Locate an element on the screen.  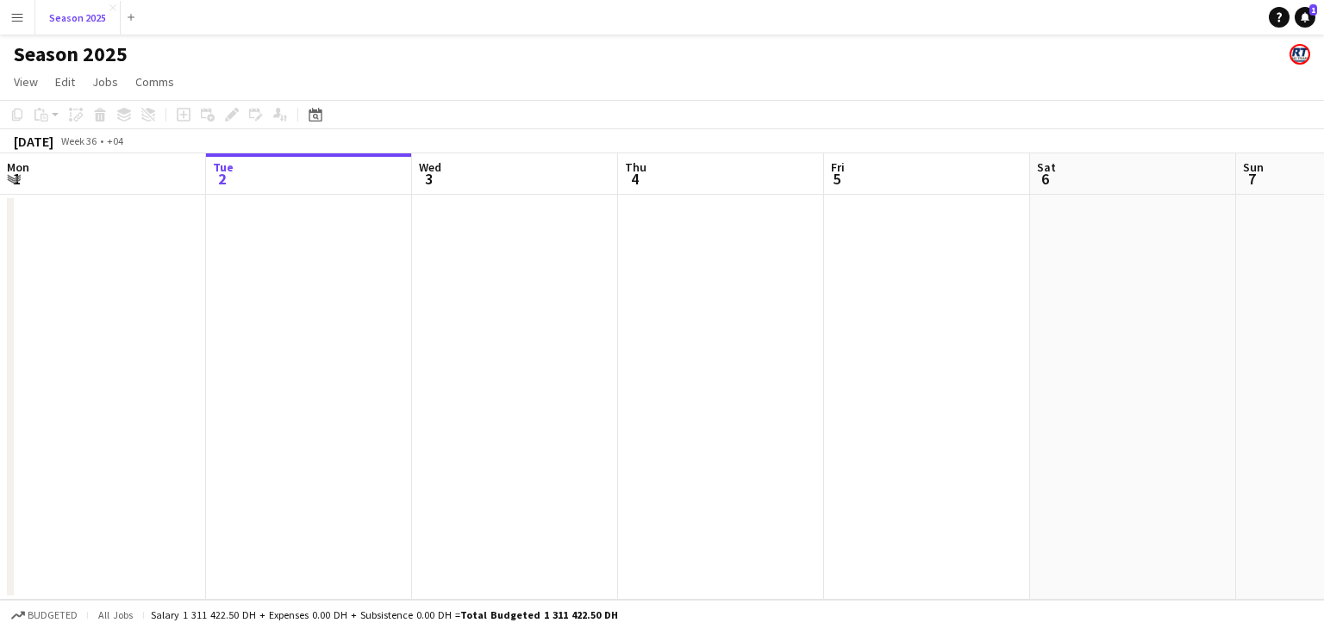
span: Budgeted is located at coordinates (53, 616).